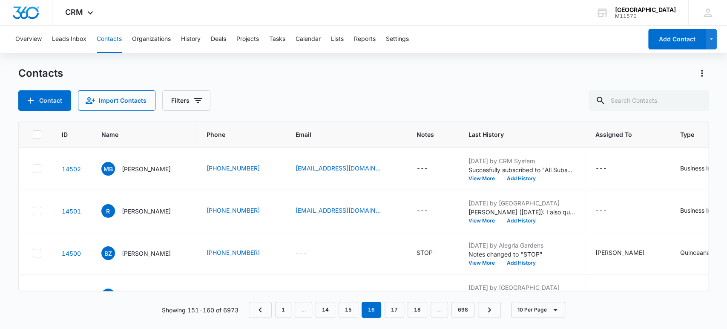  What do you see at coordinates (241, 295) in the screenshot?
I see `div: Phone - (832) 329-8216 - Select to Edit Field` at bounding box center [241, 295].